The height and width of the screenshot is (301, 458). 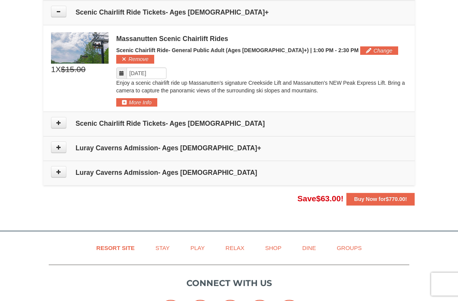 What do you see at coordinates (135, 59) in the screenshot?
I see `button: Remove` at bounding box center [135, 59].